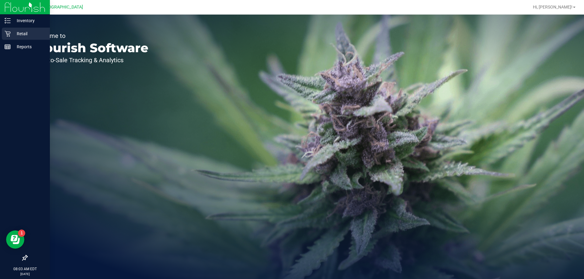  I want to click on span: 1, so click(4, 3).